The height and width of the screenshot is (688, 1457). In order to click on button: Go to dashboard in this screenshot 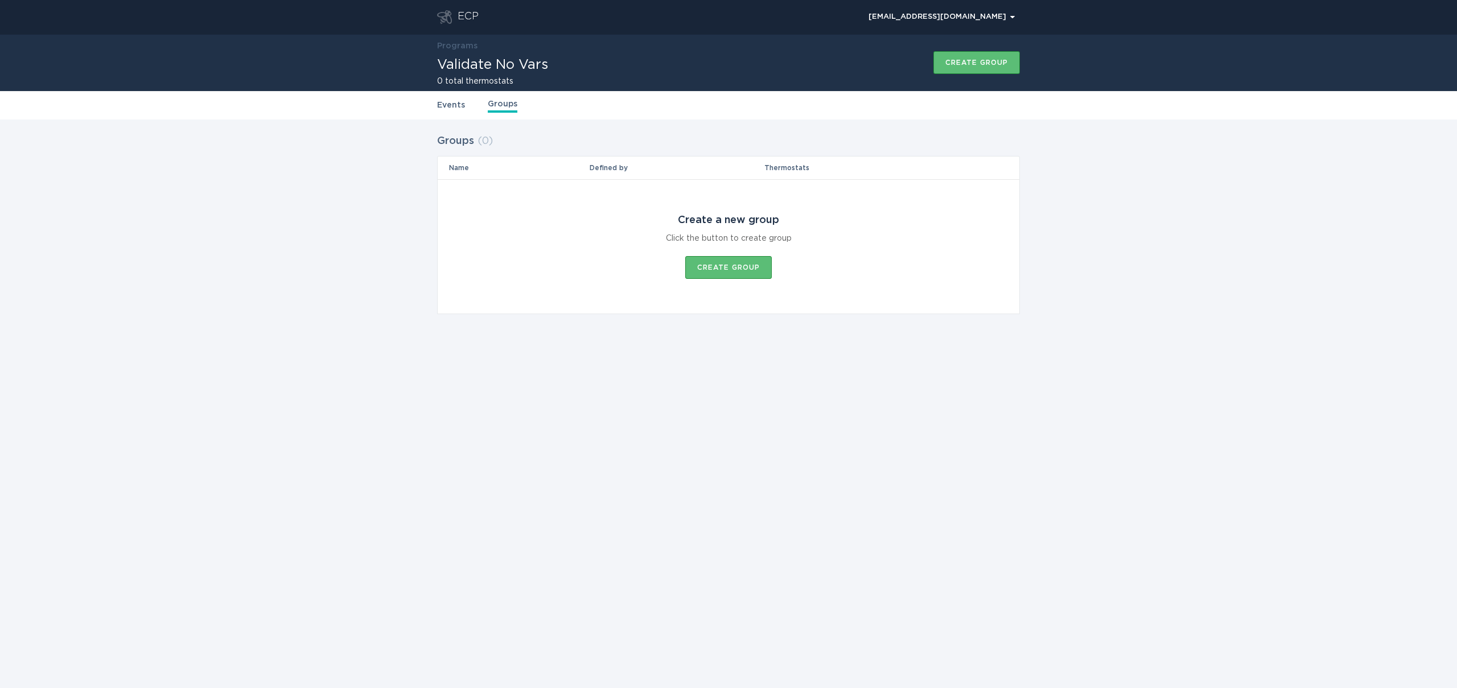, I will do `click(445, 17)`.